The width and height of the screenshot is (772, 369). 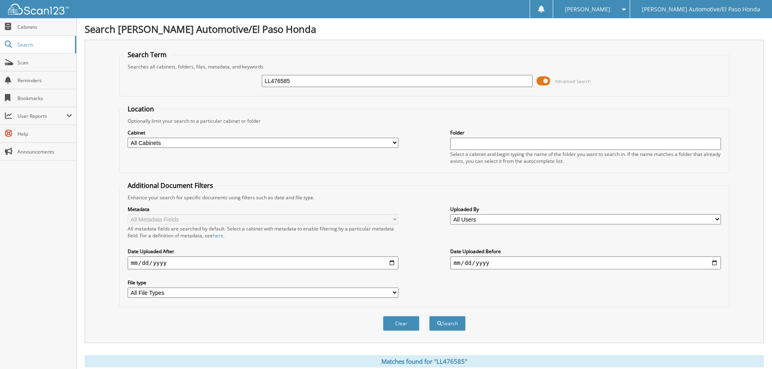 What do you see at coordinates (424, 121) in the screenshot?
I see `div: Optionally limit your search to a particular cabinet or folder` at bounding box center [424, 121].